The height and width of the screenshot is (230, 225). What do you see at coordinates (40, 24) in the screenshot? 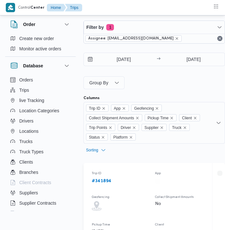
I see `button: Order` at bounding box center [40, 24].